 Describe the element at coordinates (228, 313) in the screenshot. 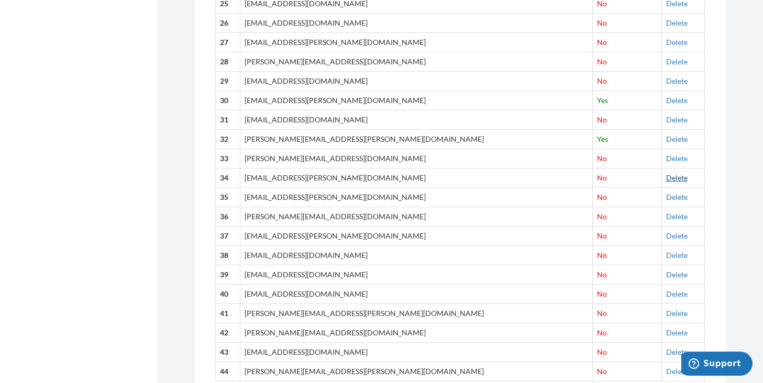

I see `th: 41` at that location.